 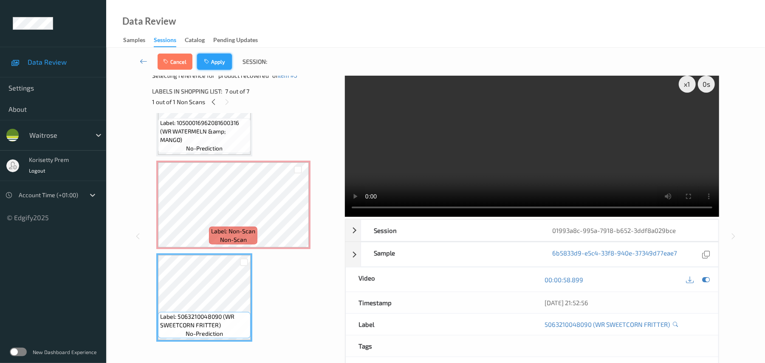 I want to click on div: Sample, so click(x=450, y=254).